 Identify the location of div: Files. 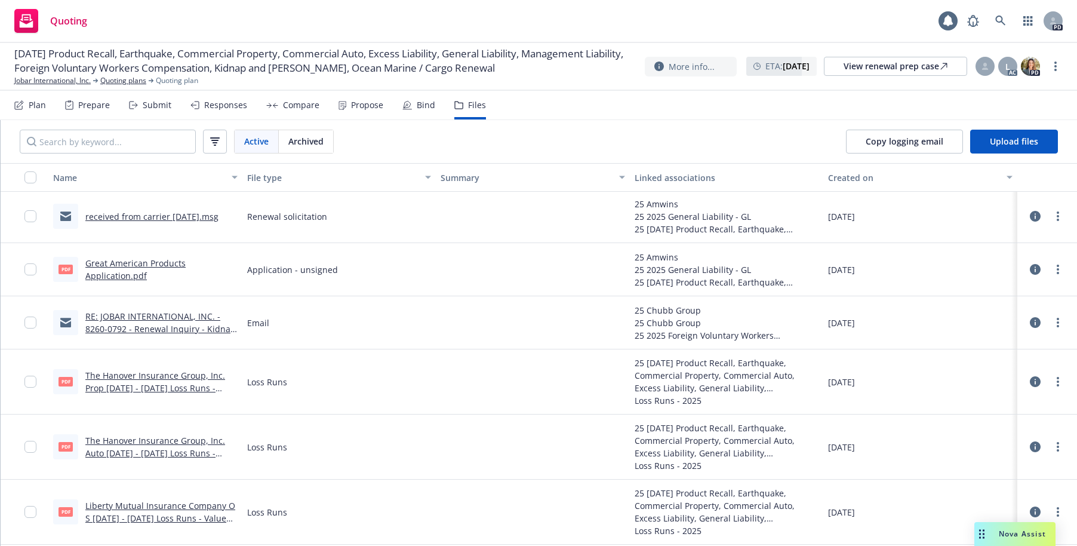
(477, 105).